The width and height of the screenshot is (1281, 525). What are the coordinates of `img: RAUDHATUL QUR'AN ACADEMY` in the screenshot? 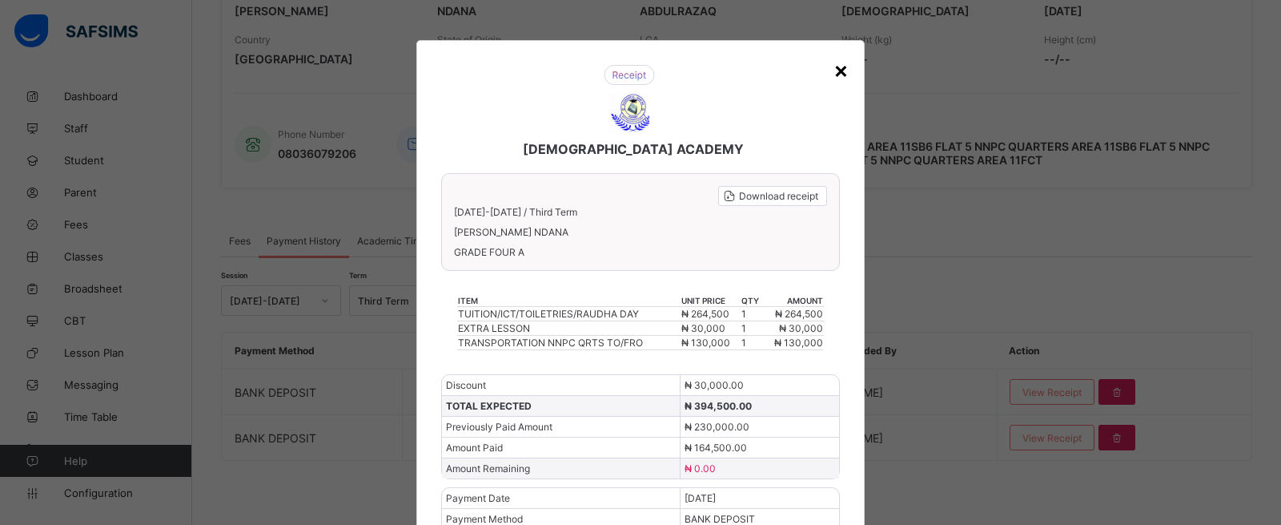 It's located at (630, 113).